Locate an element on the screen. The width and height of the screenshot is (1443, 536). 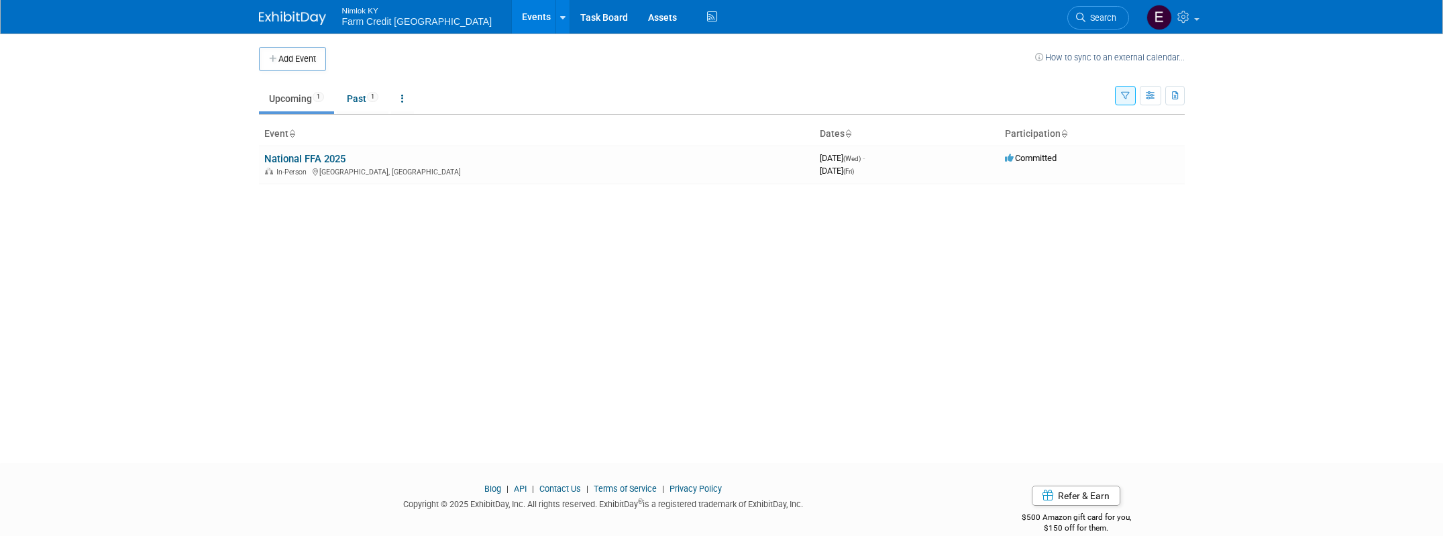
a: Blog is located at coordinates (492, 488).